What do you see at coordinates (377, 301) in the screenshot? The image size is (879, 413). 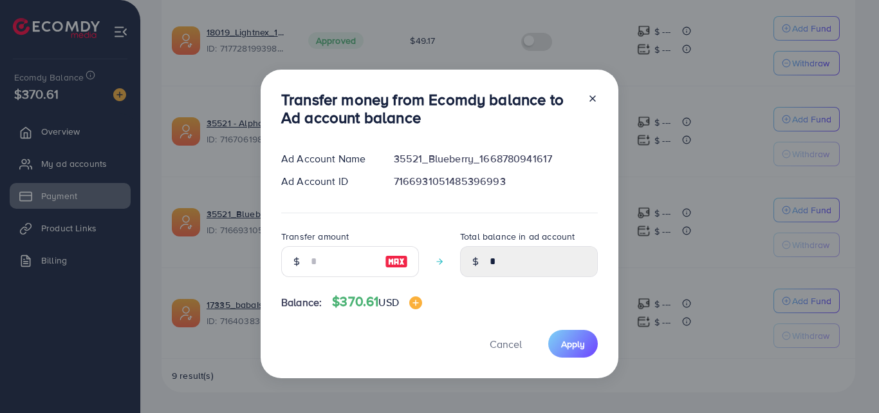 I see `h4: $370.61` at bounding box center [377, 301].